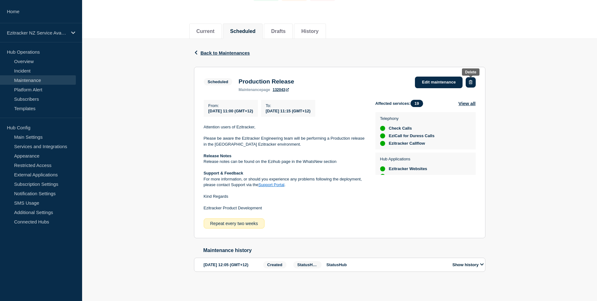 The height and width of the screenshot is (301, 597). Describe the element at coordinates (469, 264) in the screenshot. I see `button: Show history` at that location.